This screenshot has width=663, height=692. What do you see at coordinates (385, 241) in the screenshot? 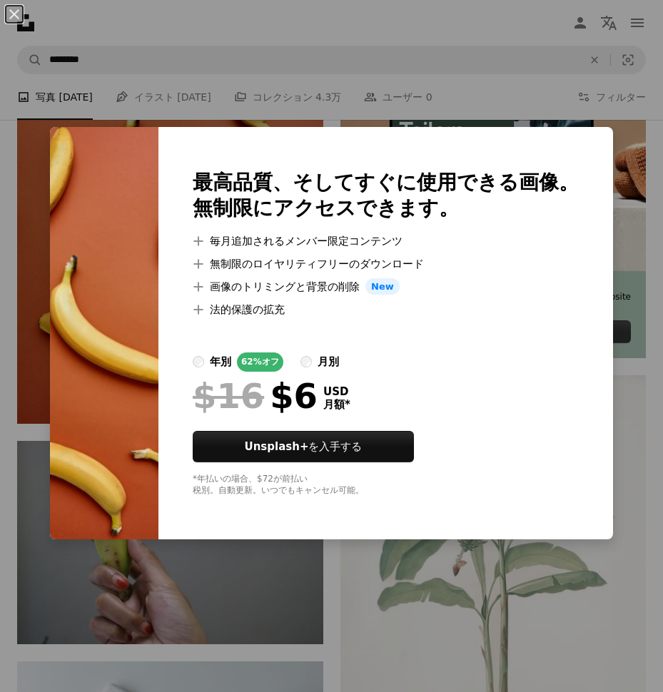
I see `li: 毎月追加されるメンバー限定コンテンツ` at bounding box center [385, 241].